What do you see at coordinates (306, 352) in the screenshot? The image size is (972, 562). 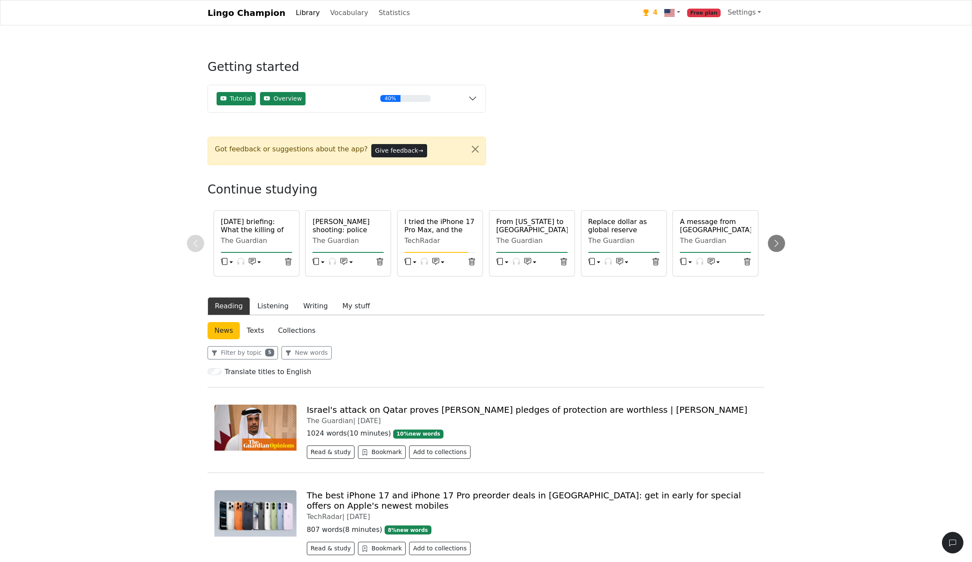 I see `button: New words` at bounding box center [306, 352].